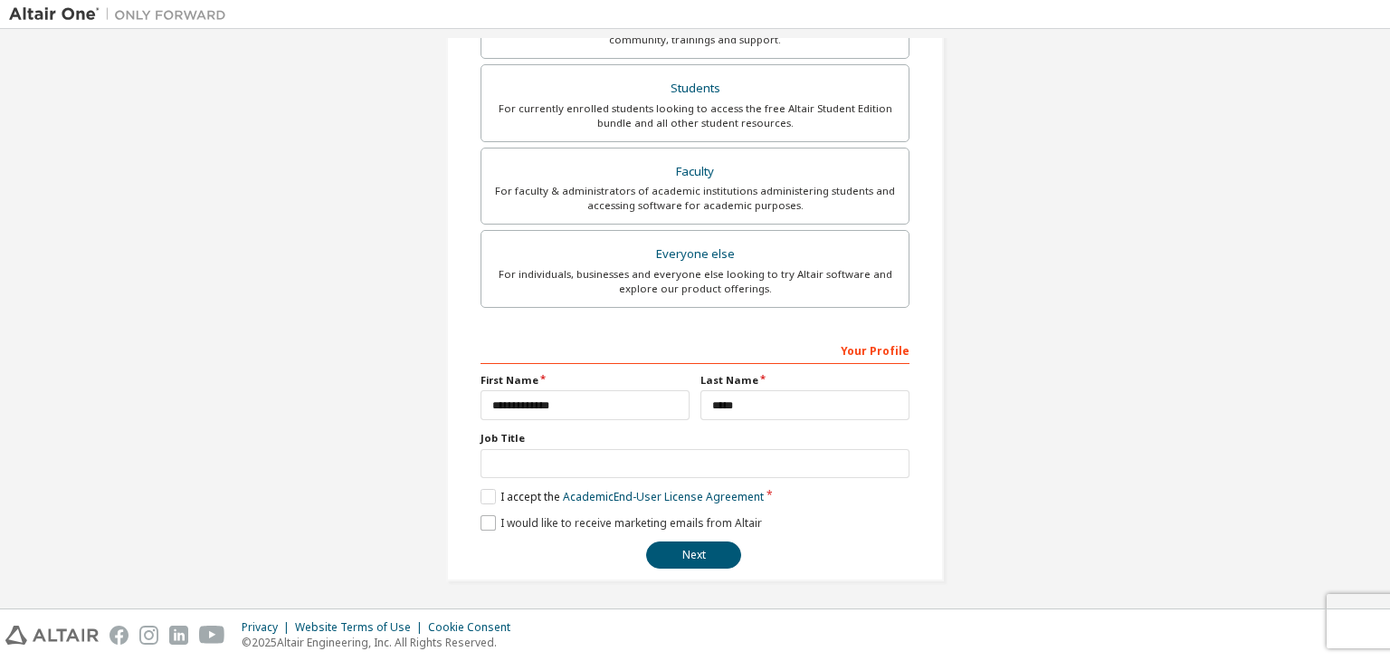 Image resolution: width=1390 pixels, height=661 pixels. What do you see at coordinates (585, 380) in the screenshot?
I see `label: First Name` at bounding box center [585, 380].